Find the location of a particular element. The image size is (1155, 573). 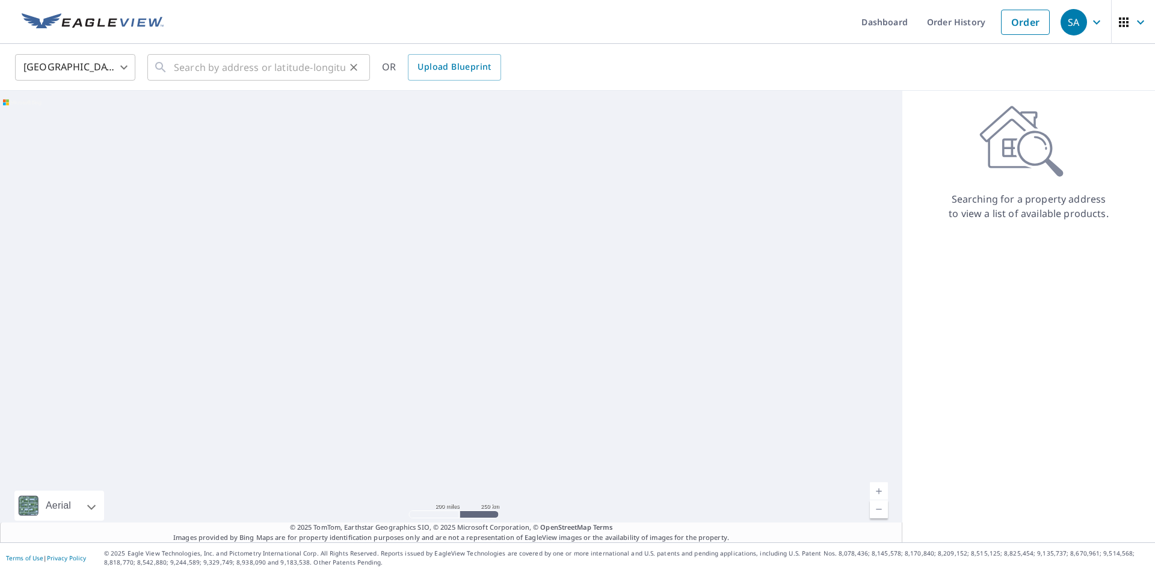

span: Upload Blueprint is located at coordinates (454, 67).